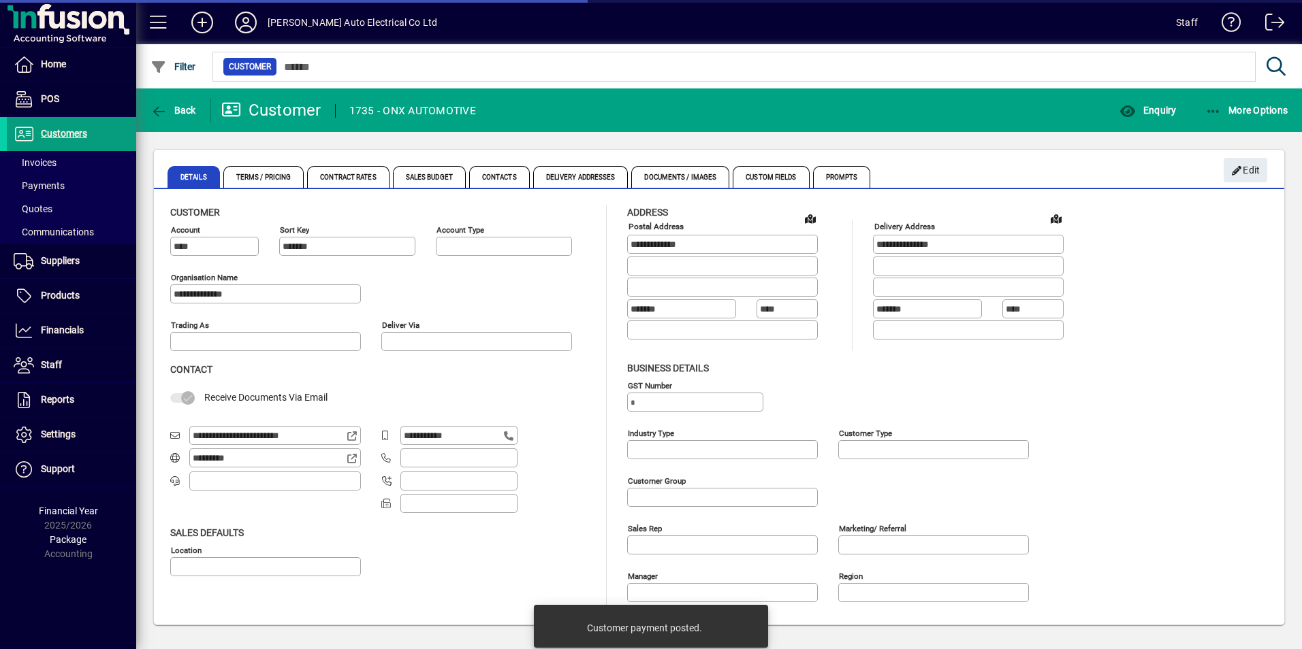  Describe the element at coordinates (71, 366) in the screenshot. I see `a: Staff` at that location.